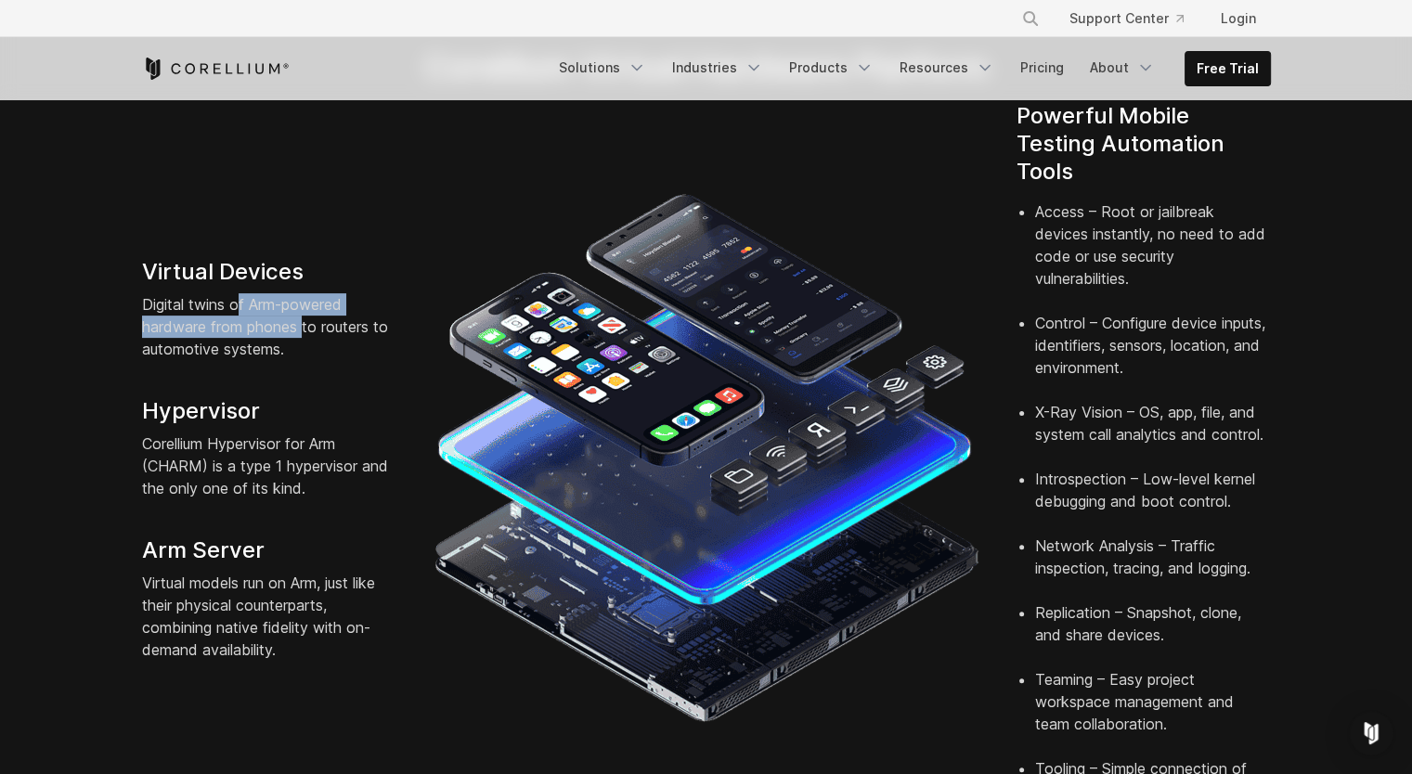 The width and height of the screenshot is (1412, 774). Describe the element at coordinates (603, 68) in the screenshot. I see `a: Solutions` at that location.